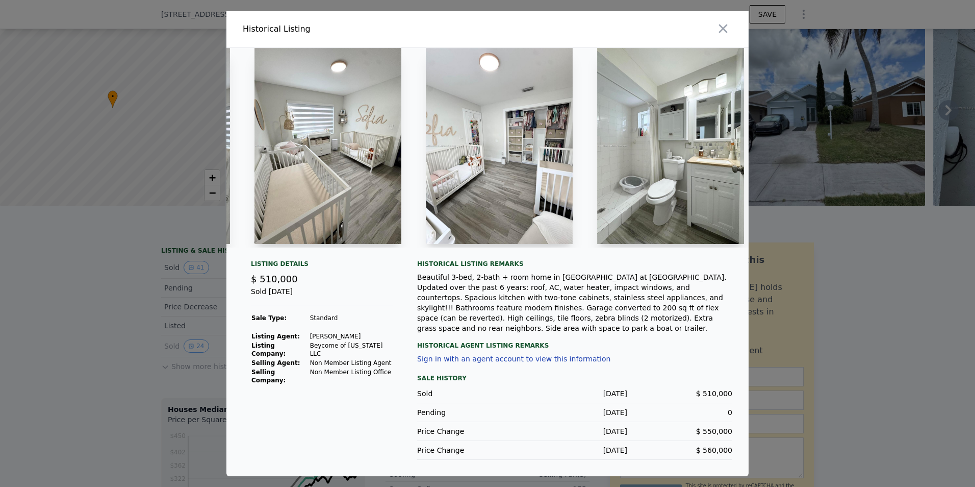  What do you see at coordinates (575, 264) in the screenshot?
I see `div: Historical Listing remarks` at bounding box center [575, 264].